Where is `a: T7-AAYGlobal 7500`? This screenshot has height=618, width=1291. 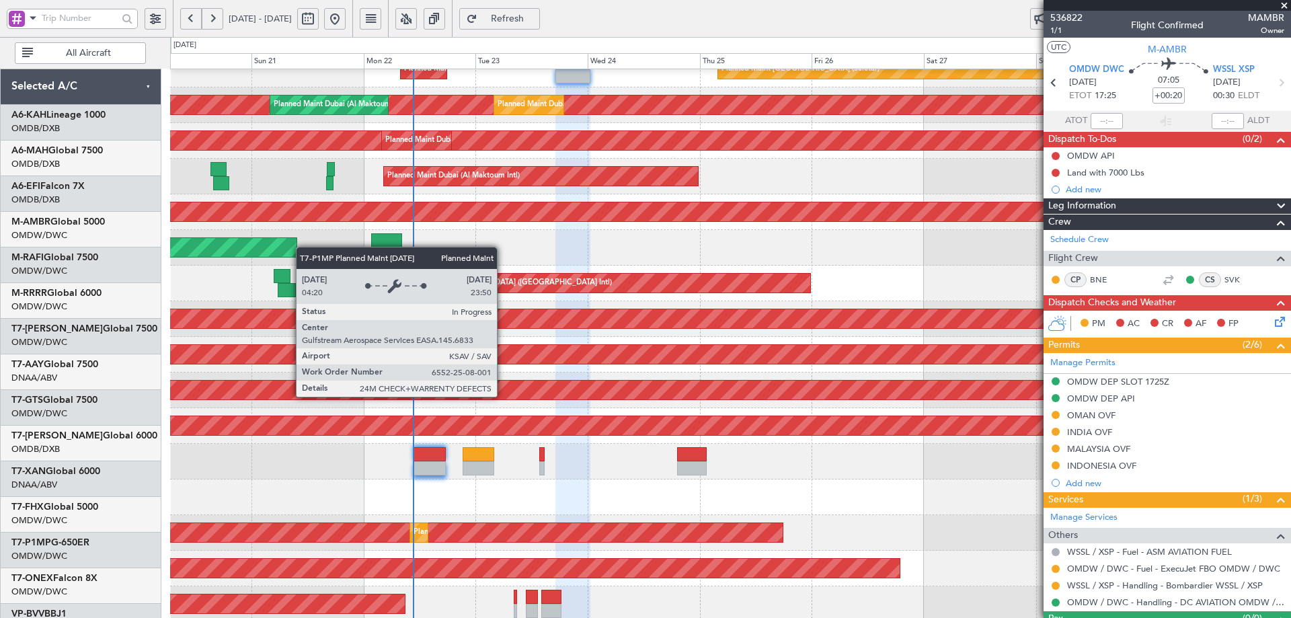 a: T7-AAYGlobal 7500 is located at coordinates (54, 365).